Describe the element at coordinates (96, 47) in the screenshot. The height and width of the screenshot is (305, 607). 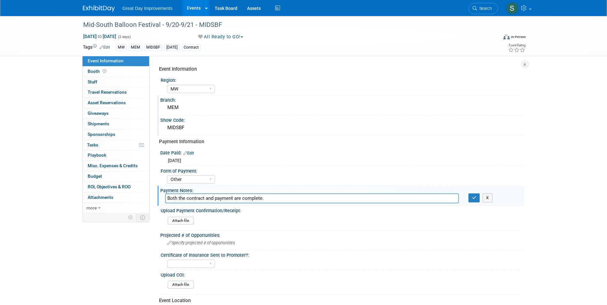
I see `td: Tags` at that location.